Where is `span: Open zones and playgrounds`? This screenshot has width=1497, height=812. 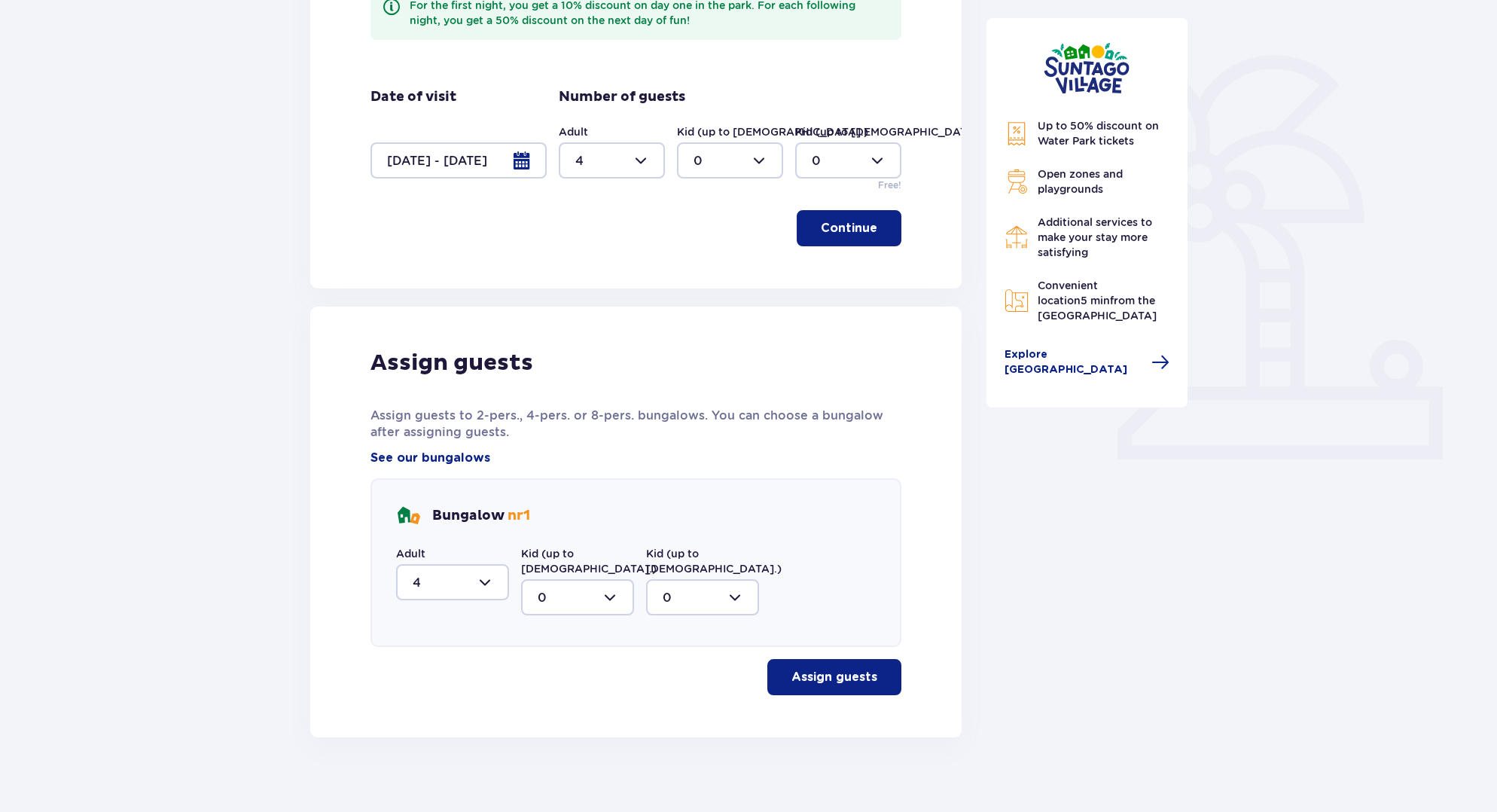 span: Open zones and playgrounds is located at coordinates (1080, 181).